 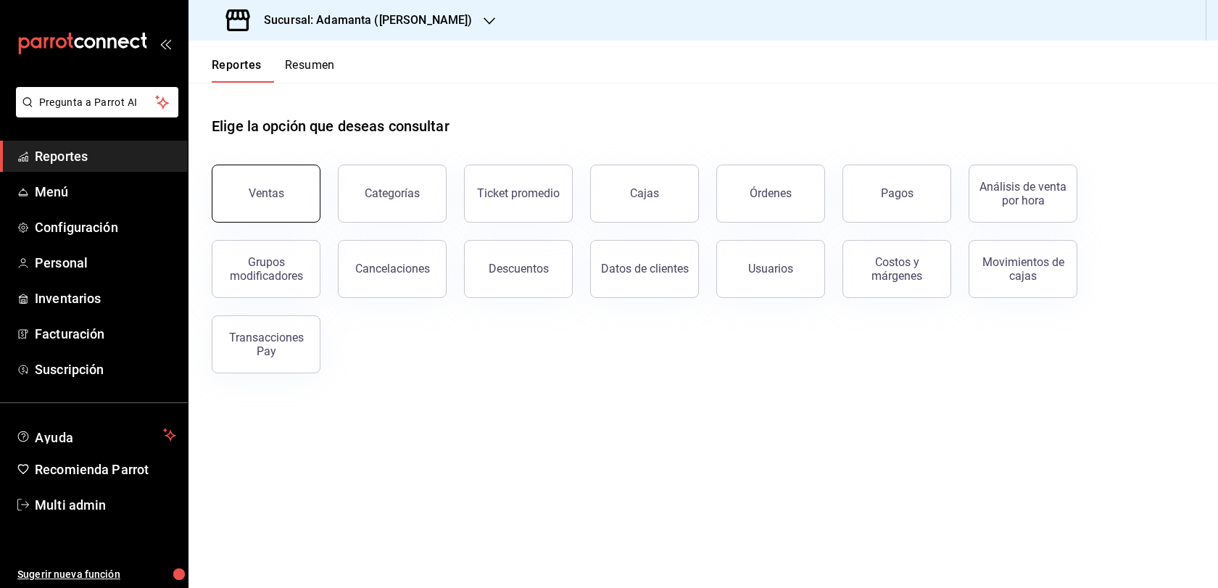 I want to click on button: Descuentos, so click(x=518, y=269).